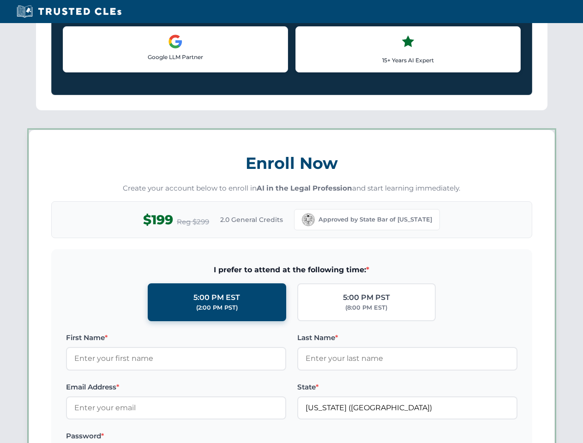 The width and height of the screenshot is (583, 443). I want to click on span: $199, so click(158, 220).